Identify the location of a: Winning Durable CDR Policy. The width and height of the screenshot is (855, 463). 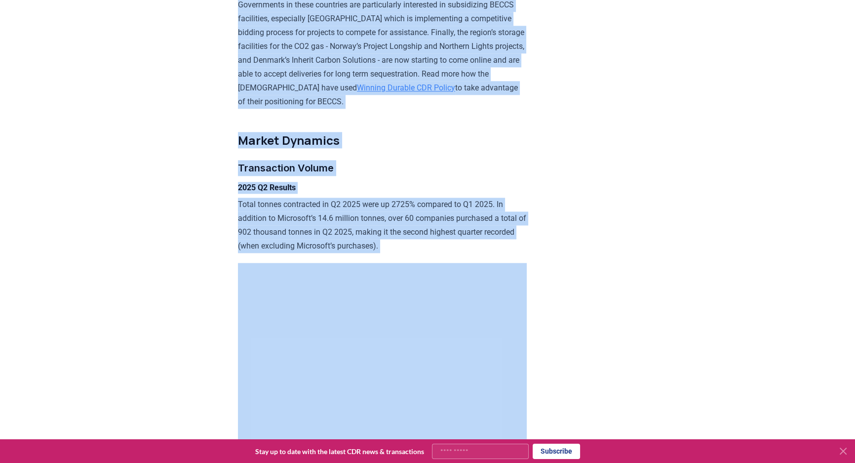
(406, 87).